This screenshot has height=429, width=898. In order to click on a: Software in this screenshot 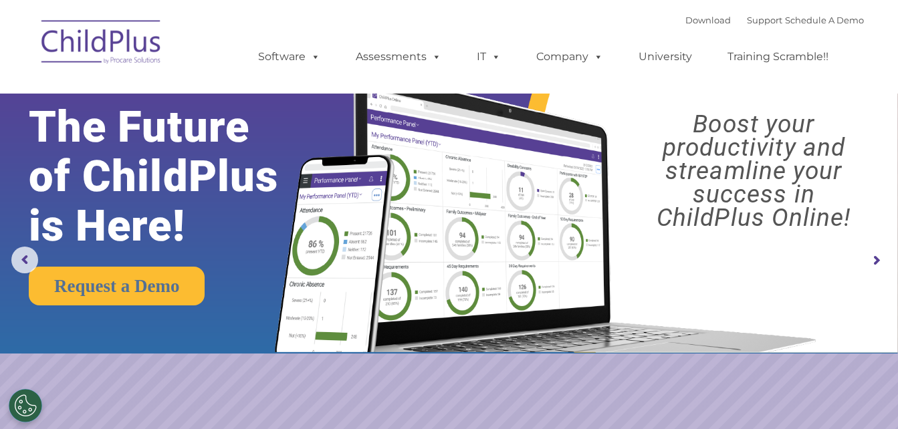, I will do `click(289, 57)`.